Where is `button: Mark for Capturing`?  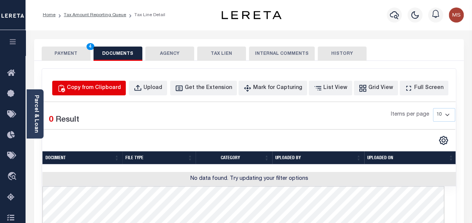 button: Mark for Capturing is located at coordinates (272, 88).